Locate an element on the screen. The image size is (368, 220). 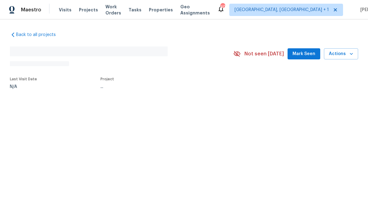
span: Tasks is located at coordinates (135, 10).